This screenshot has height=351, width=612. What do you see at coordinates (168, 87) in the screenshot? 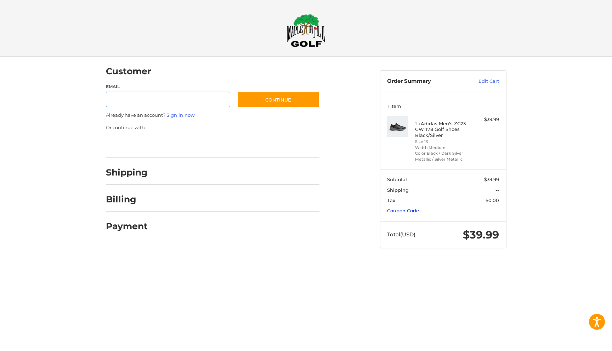
I see `label: Email` at bounding box center [168, 87].